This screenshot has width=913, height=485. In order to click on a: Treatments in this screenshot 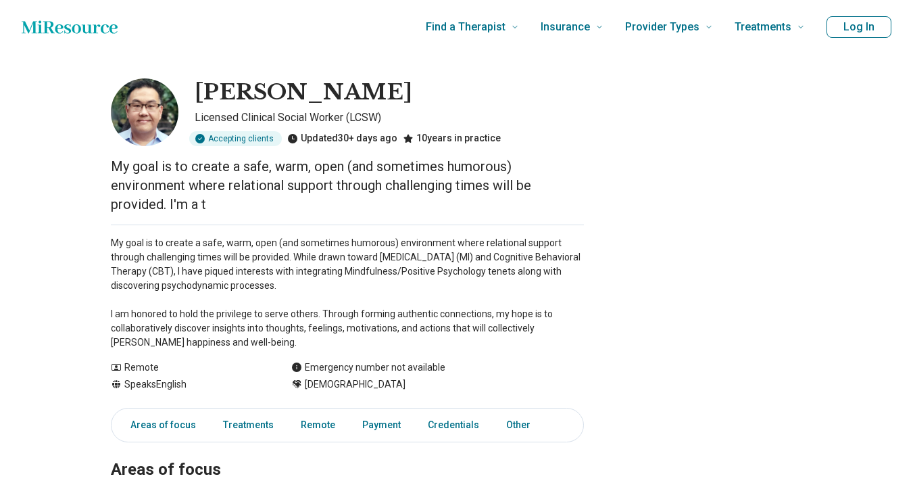, I will do `click(248, 425)`.